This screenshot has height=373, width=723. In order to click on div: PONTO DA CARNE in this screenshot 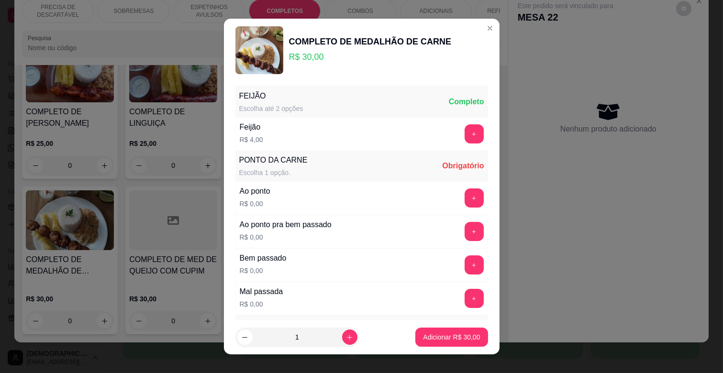, I will do `click(273, 160)`.